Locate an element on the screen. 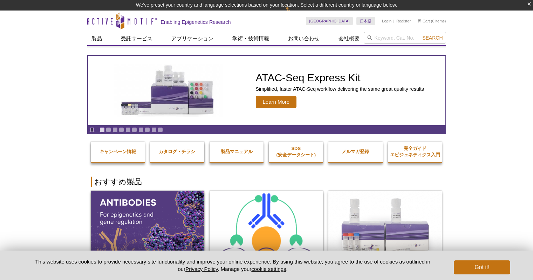 The image size is (533, 280). img: Change Here is located at coordinates (294, 13).